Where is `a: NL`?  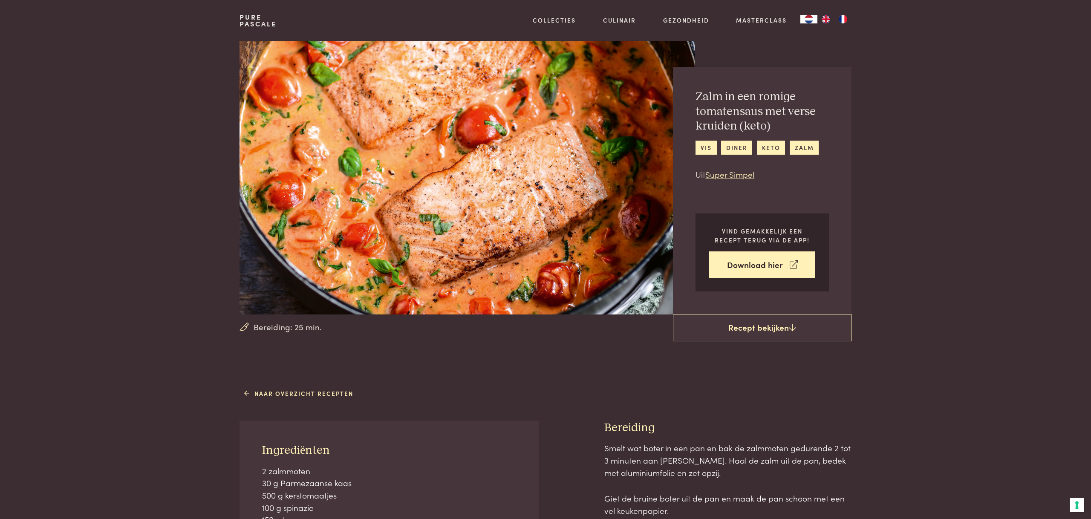 a: NL is located at coordinates (809, 19).